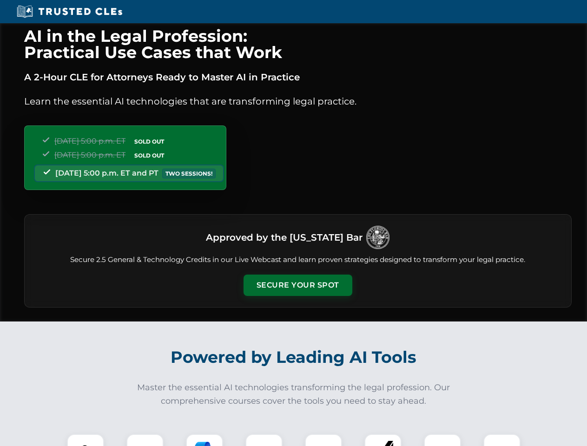 This screenshot has height=446, width=587. I want to click on img: Trusted CLEs, so click(69, 12).